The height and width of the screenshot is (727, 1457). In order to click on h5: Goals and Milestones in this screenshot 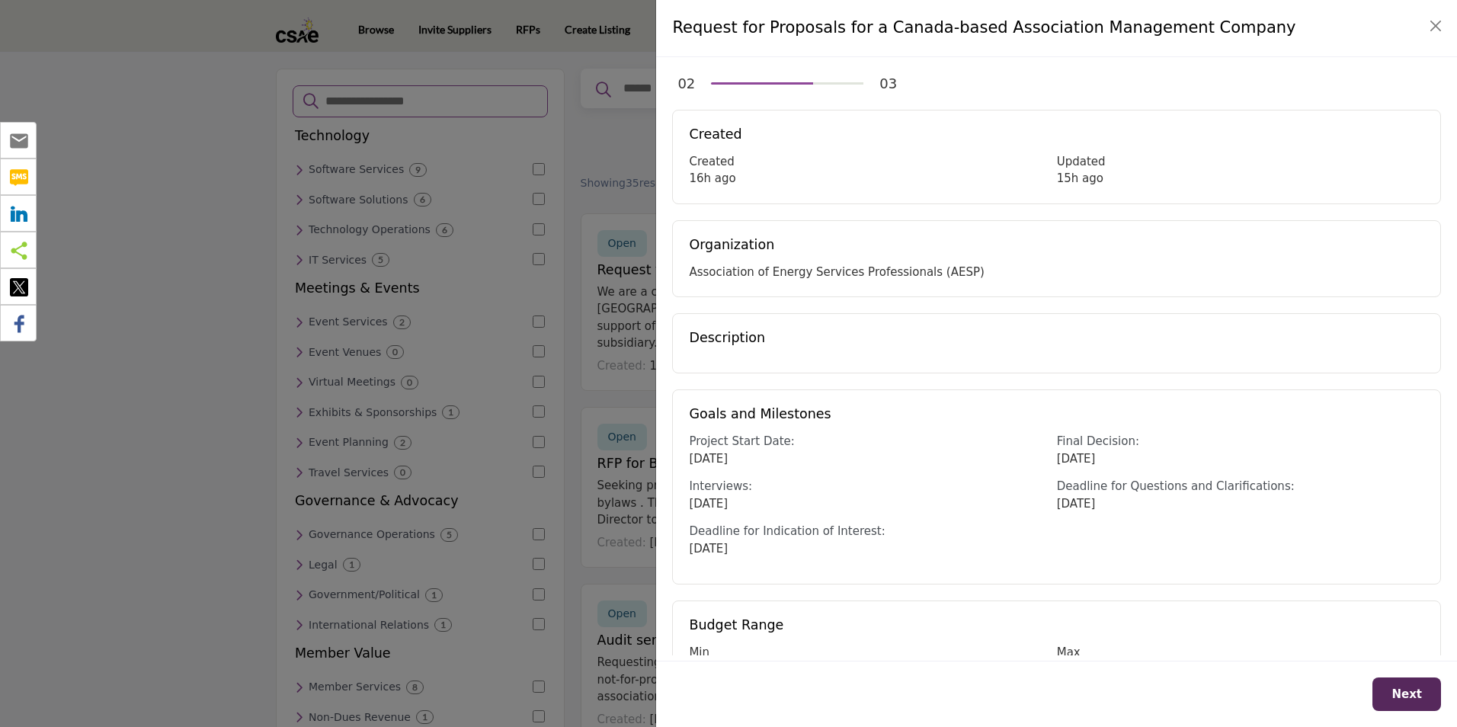, I will do `click(1056, 414)`.